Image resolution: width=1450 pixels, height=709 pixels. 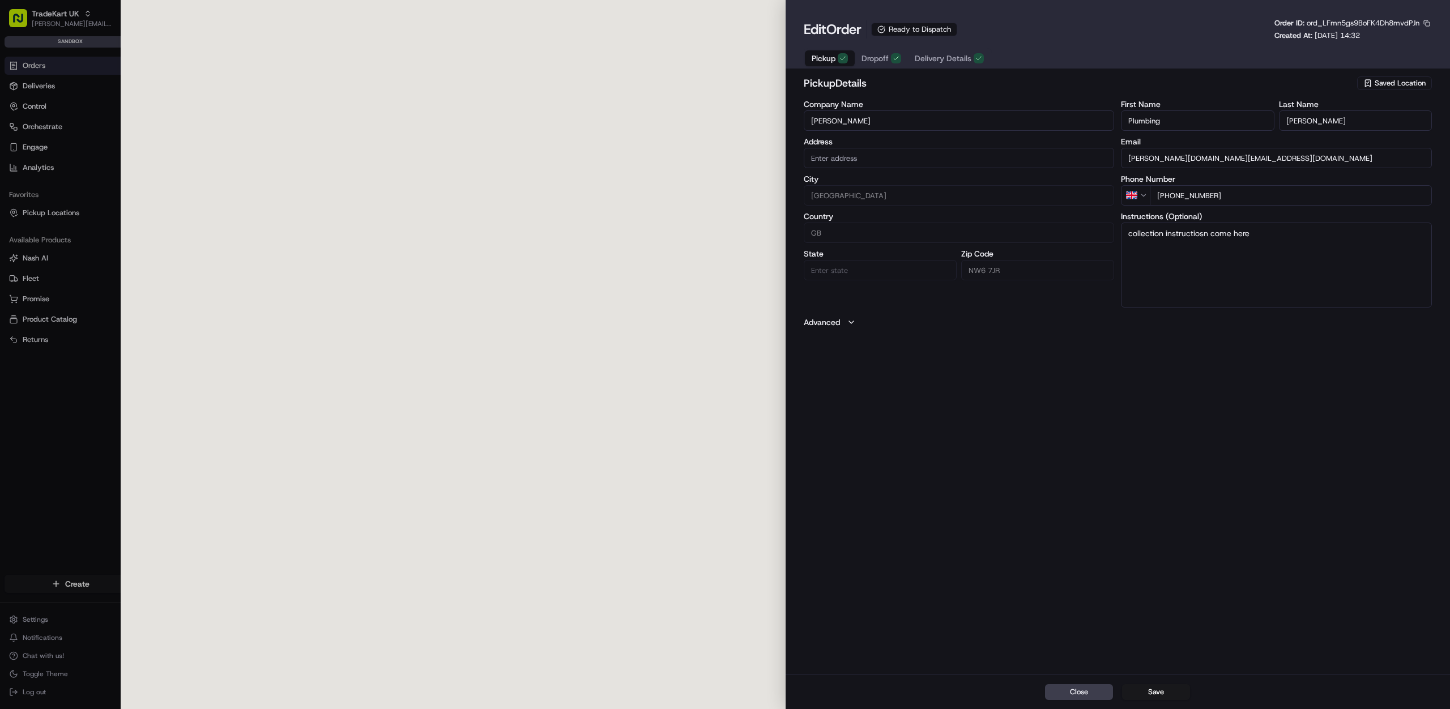 What do you see at coordinates (109, 54) in the screenshot?
I see `p: Welcome 👋` at bounding box center [109, 54].